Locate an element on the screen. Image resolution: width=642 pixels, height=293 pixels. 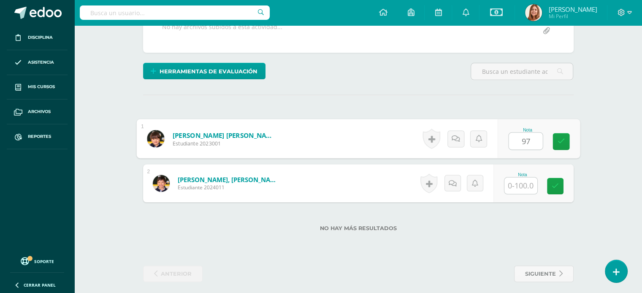
div: No hay archivos subidos a esta actividad... is located at coordinates (222, 31).